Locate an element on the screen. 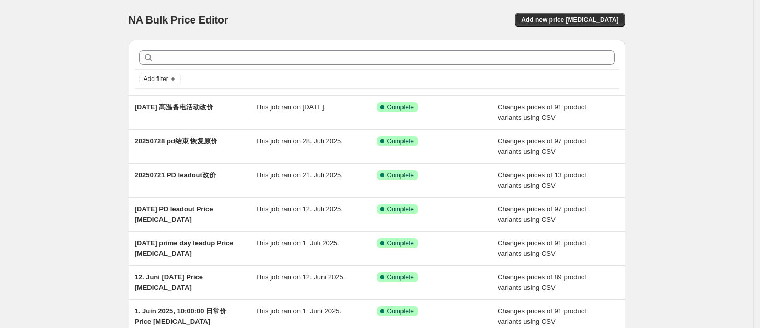 This screenshot has height=328, width=760. span: This job ran on 1. Juni 2025. is located at coordinates (298, 310).